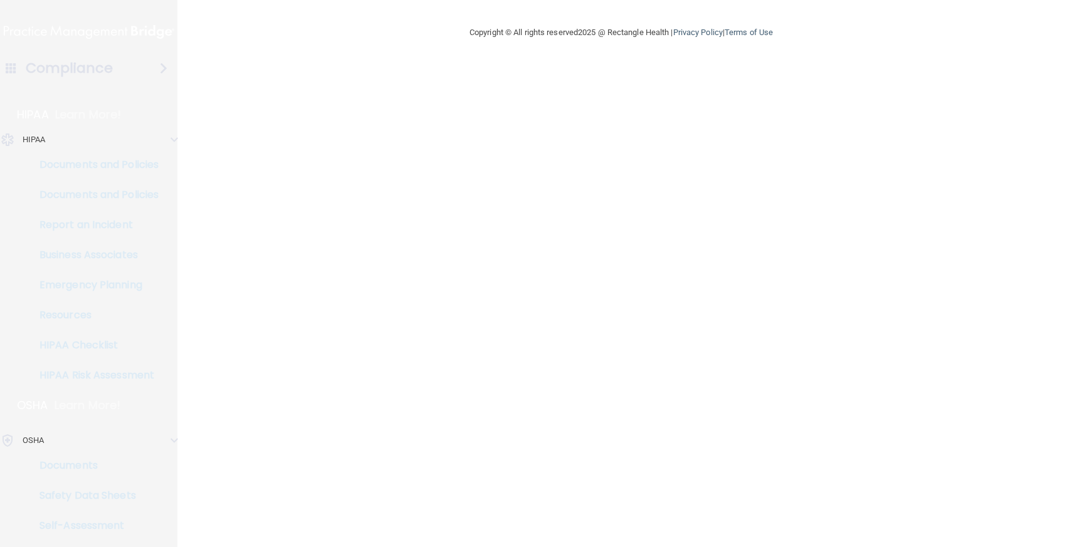 The height and width of the screenshot is (547, 1065). I want to click on p: Business Associates, so click(93, 255).